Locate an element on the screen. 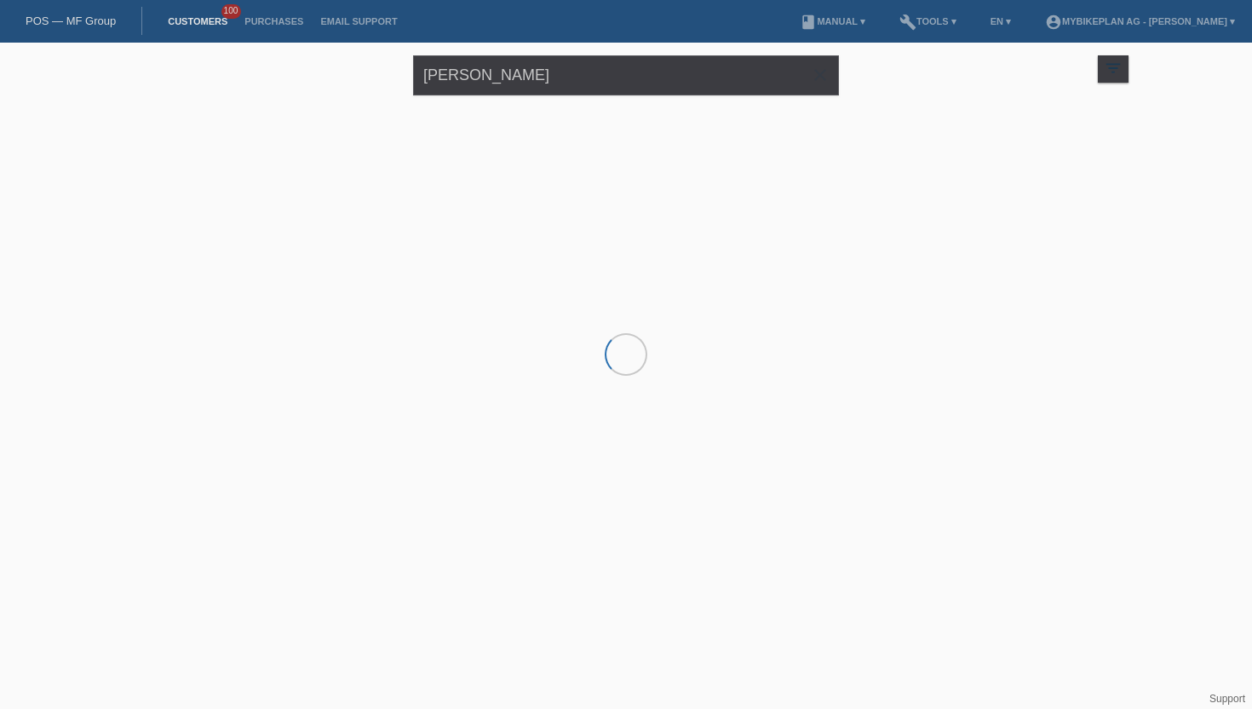  a: Purchases is located at coordinates (273, 21).